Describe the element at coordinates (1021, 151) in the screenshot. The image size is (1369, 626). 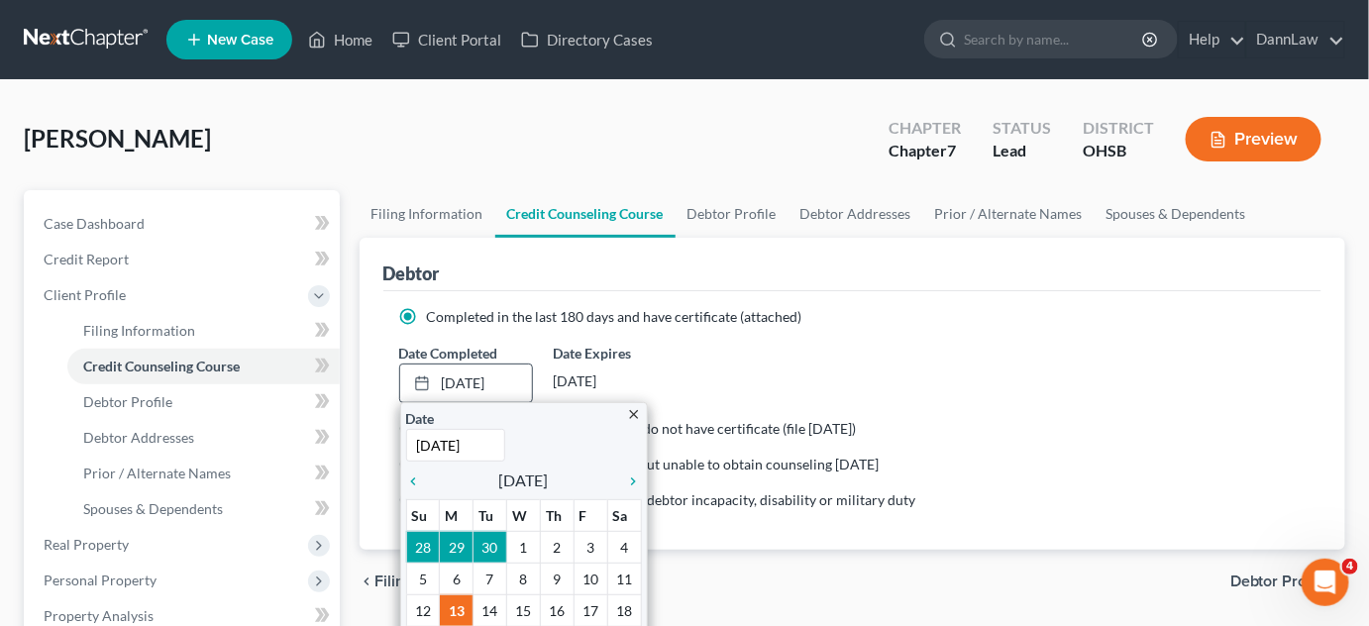
I see `div: Lead` at that location.